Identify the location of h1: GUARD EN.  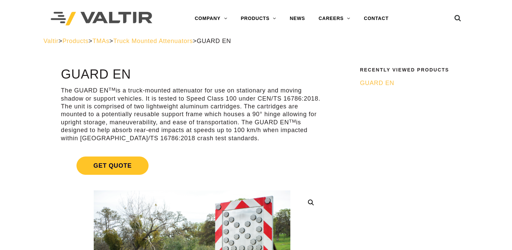
(192, 74).